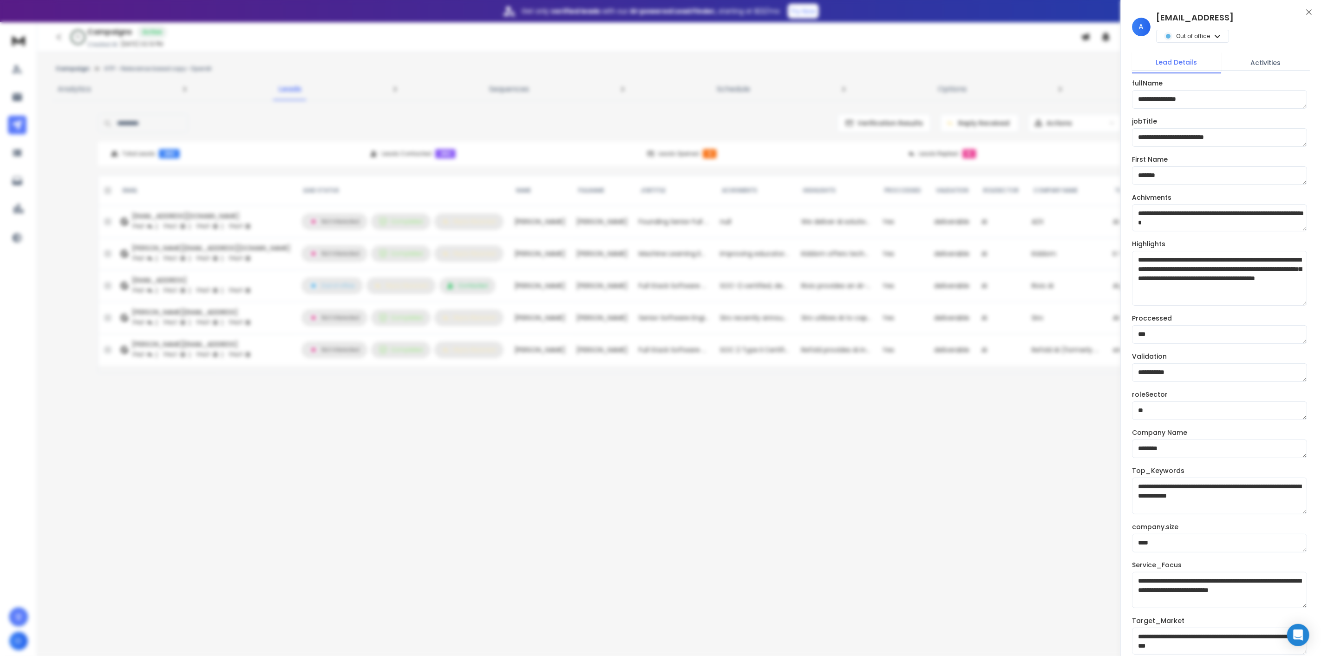  I want to click on div: Open Intercom Messenger, so click(1298, 635).